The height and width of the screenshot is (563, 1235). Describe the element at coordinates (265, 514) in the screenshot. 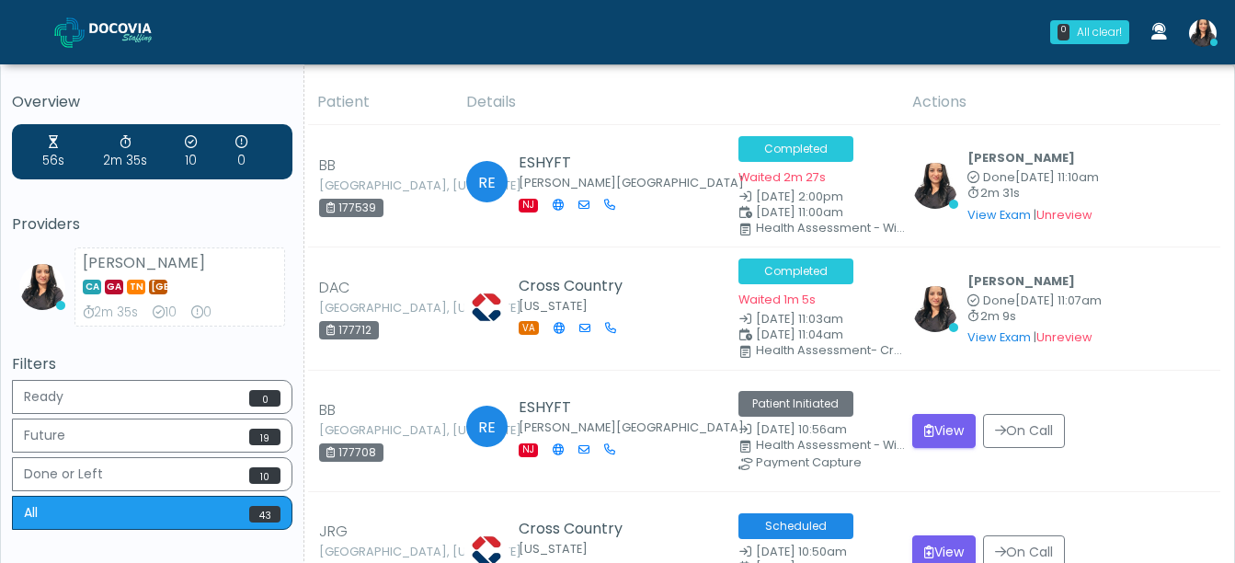

I see `span: 43` at that location.